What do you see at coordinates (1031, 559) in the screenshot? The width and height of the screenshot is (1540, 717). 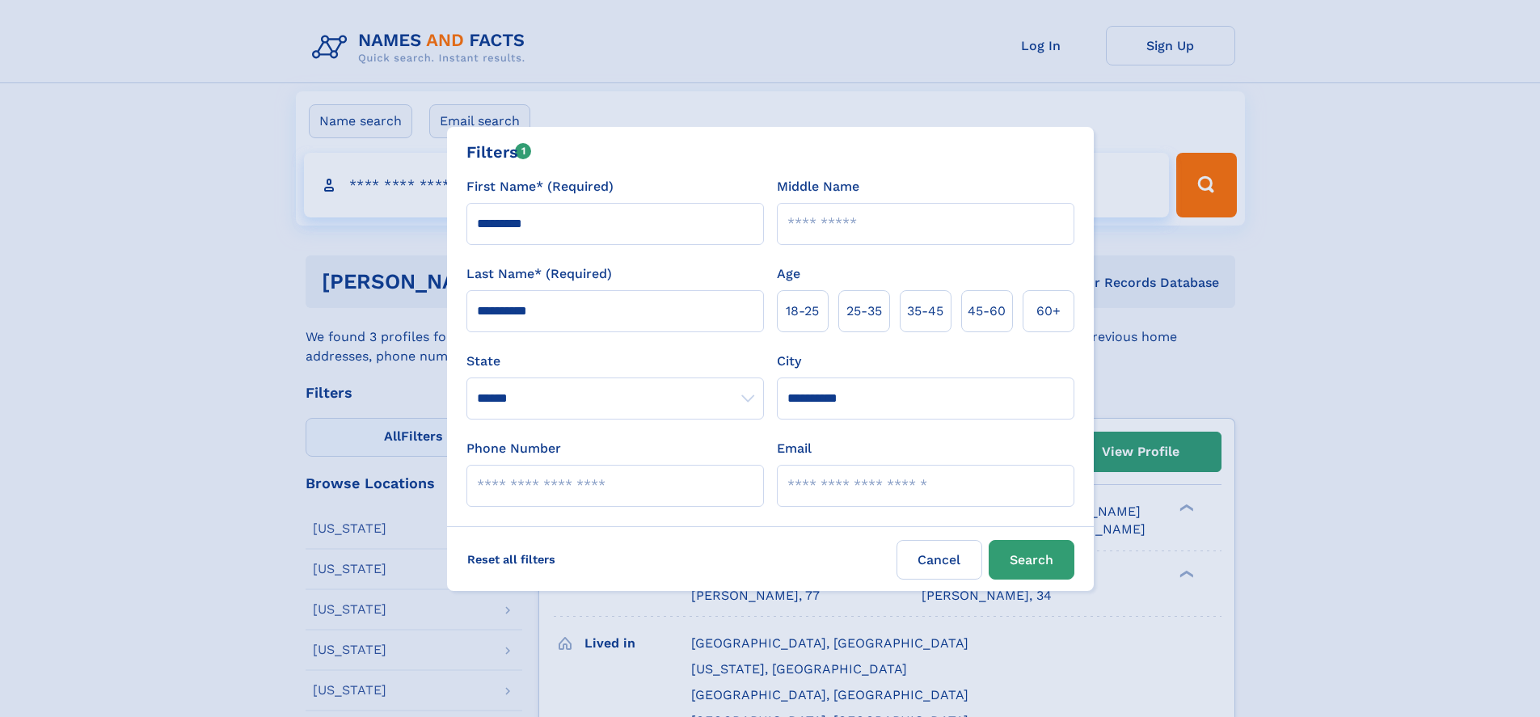 I see `button: Search` at bounding box center [1031, 559].